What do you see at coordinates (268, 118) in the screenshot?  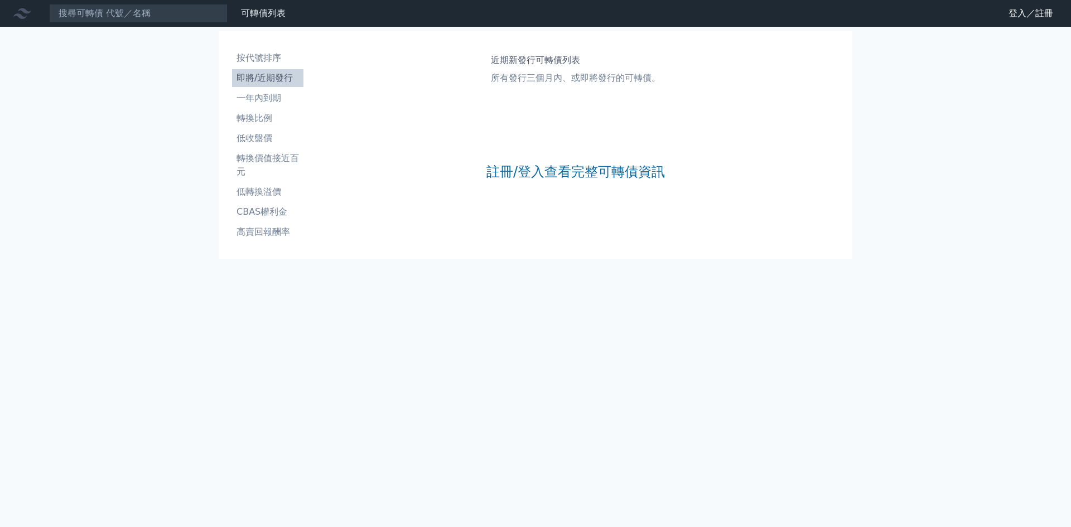 I see `li: 轉換比例` at bounding box center [268, 118].